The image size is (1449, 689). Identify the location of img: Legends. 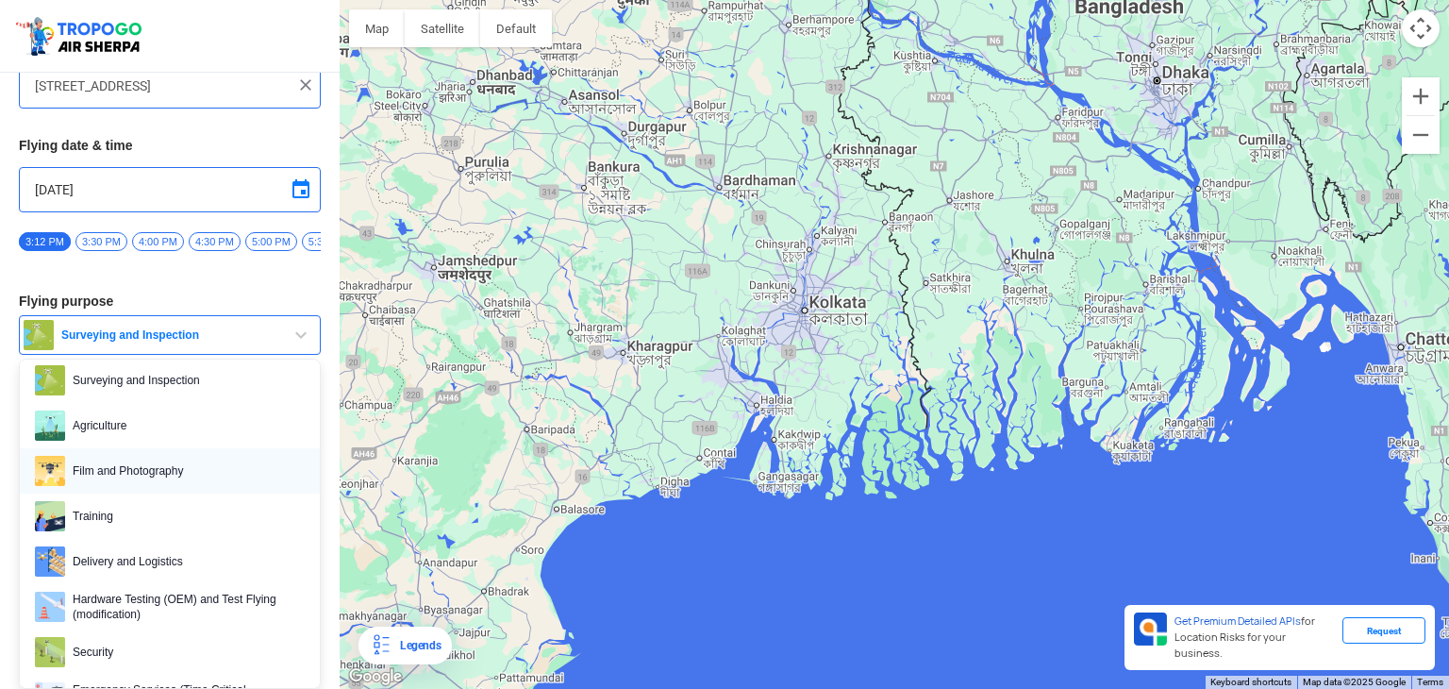
(381, 645).